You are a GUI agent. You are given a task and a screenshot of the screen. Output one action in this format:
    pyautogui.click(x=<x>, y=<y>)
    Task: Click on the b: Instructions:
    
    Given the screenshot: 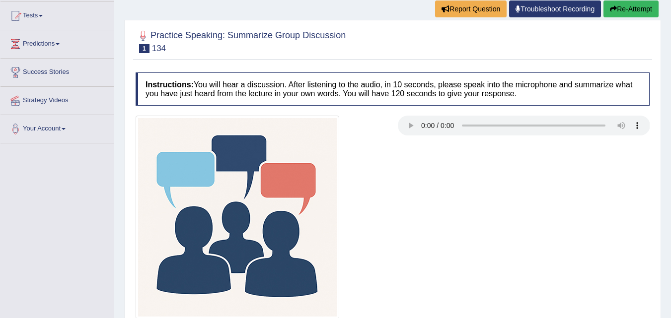 What is the action you would take?
    pyautogui.click(x=169, y=84)
    